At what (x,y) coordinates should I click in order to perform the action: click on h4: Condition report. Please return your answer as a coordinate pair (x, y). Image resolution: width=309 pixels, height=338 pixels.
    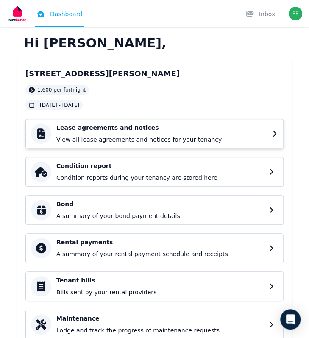
    Looking at the image, I should click on (160, 166).